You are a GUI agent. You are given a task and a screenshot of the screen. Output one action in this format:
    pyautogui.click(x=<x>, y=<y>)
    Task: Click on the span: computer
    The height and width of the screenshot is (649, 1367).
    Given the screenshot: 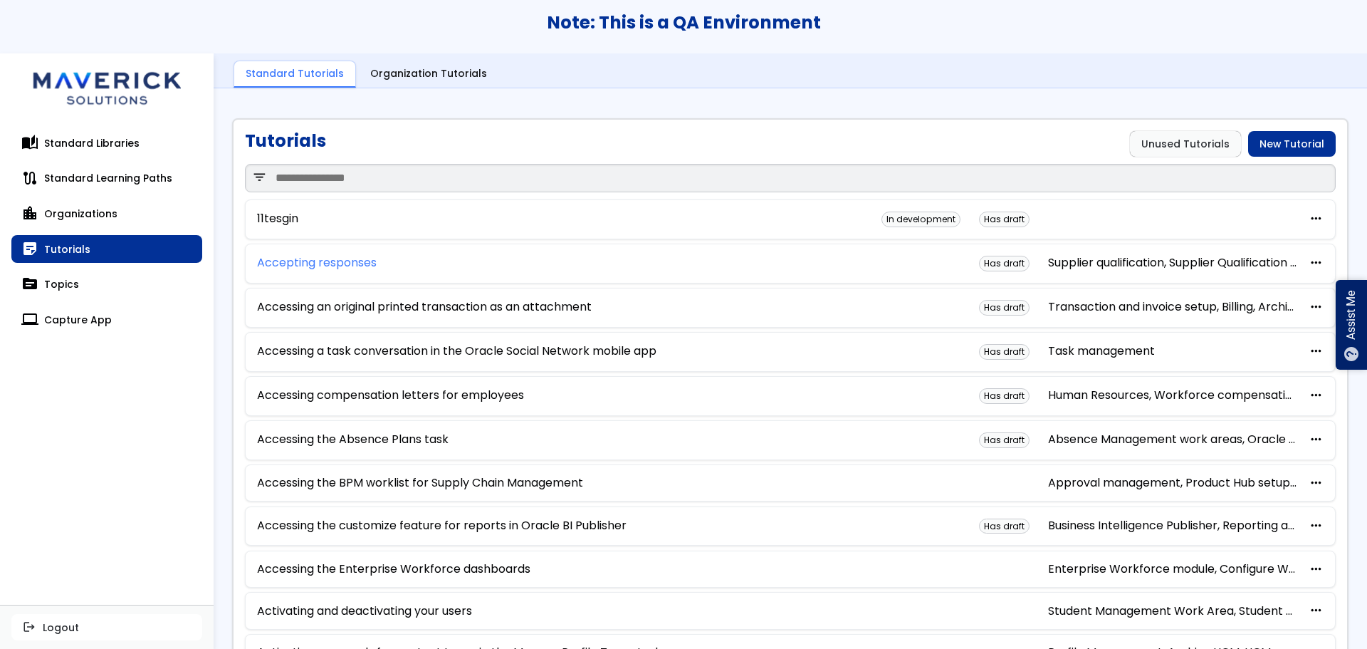 What is the action you would take?
    pyautogui.click(x=30, y=320)
    